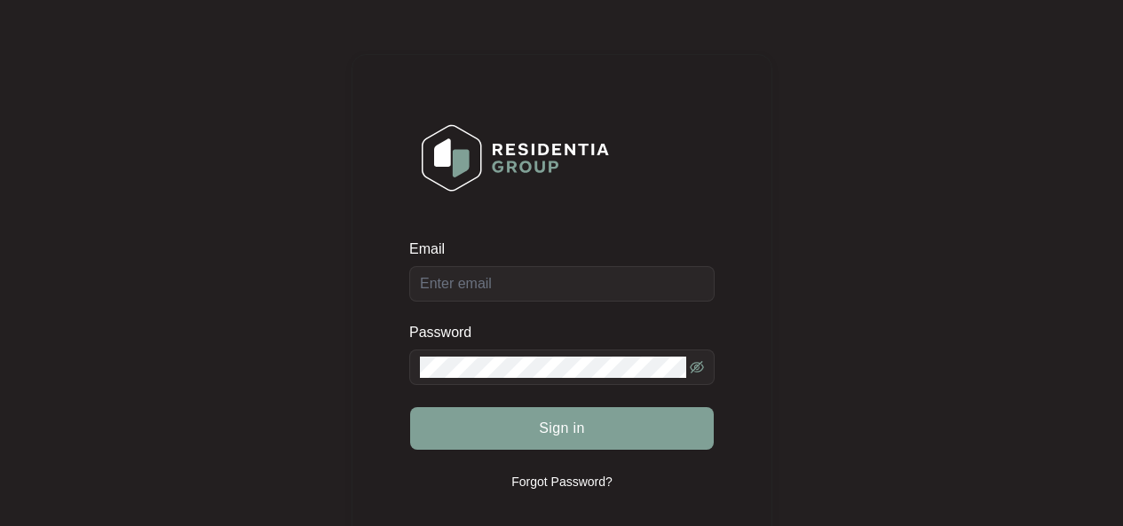 The image size is (1123, 526). What do you see at coordinates (515, 158) in the screenshot?
I see `img: Login Logo` at bounding box center [515, 158].